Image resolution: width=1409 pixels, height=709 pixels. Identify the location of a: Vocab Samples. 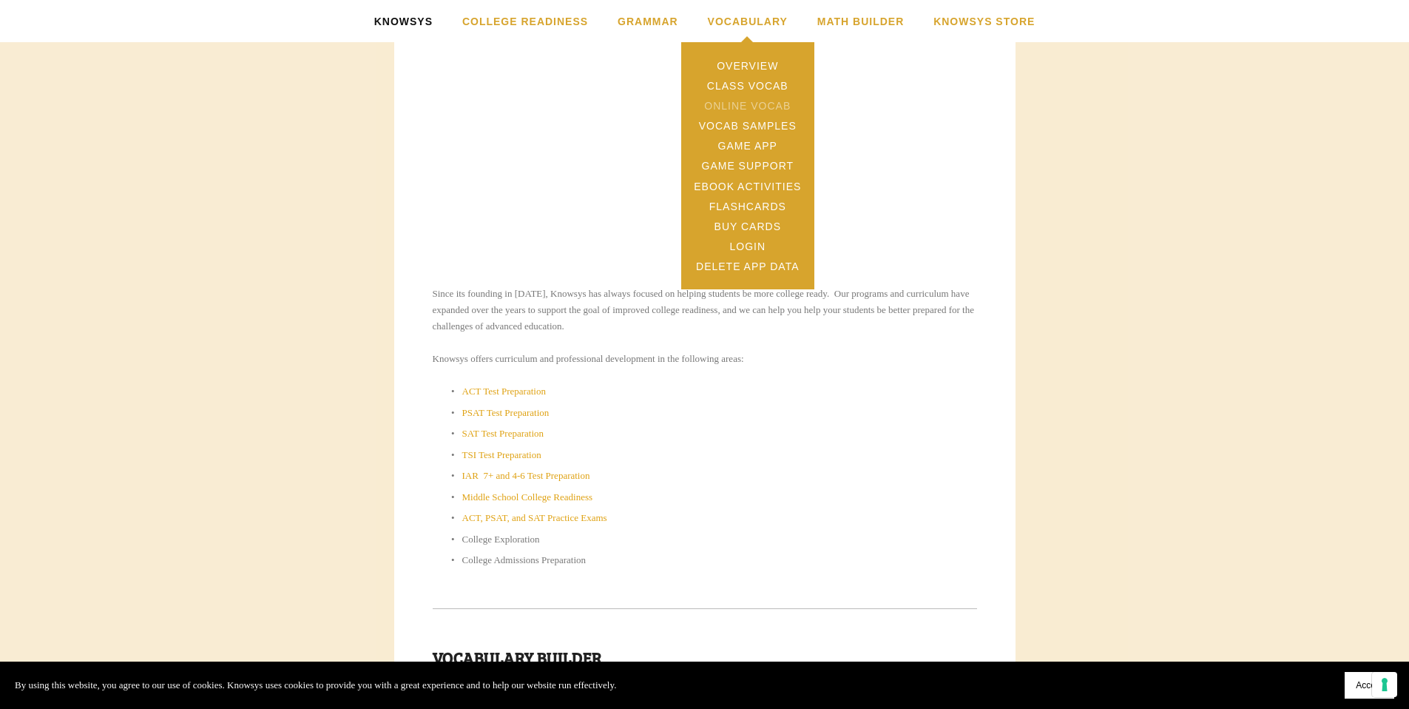
(748, 125).